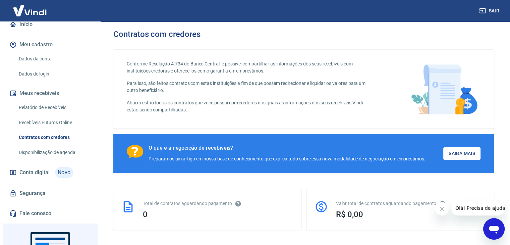  What do you see at coordinates (462, 153) in the screenshot?
I see `a: Saiba Mais` at bounding box center [462, 153].